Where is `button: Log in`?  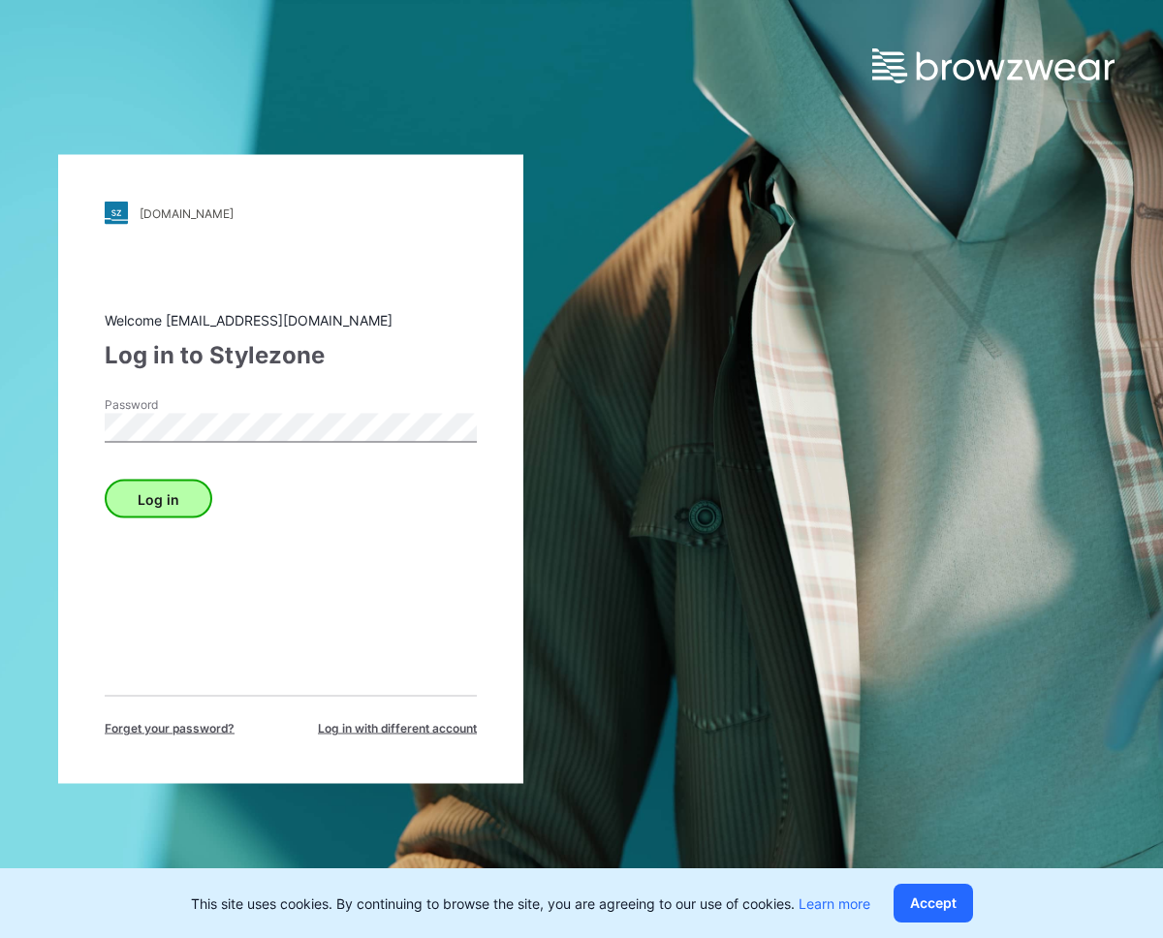 button: Log in is located at coordinates (158, 499).